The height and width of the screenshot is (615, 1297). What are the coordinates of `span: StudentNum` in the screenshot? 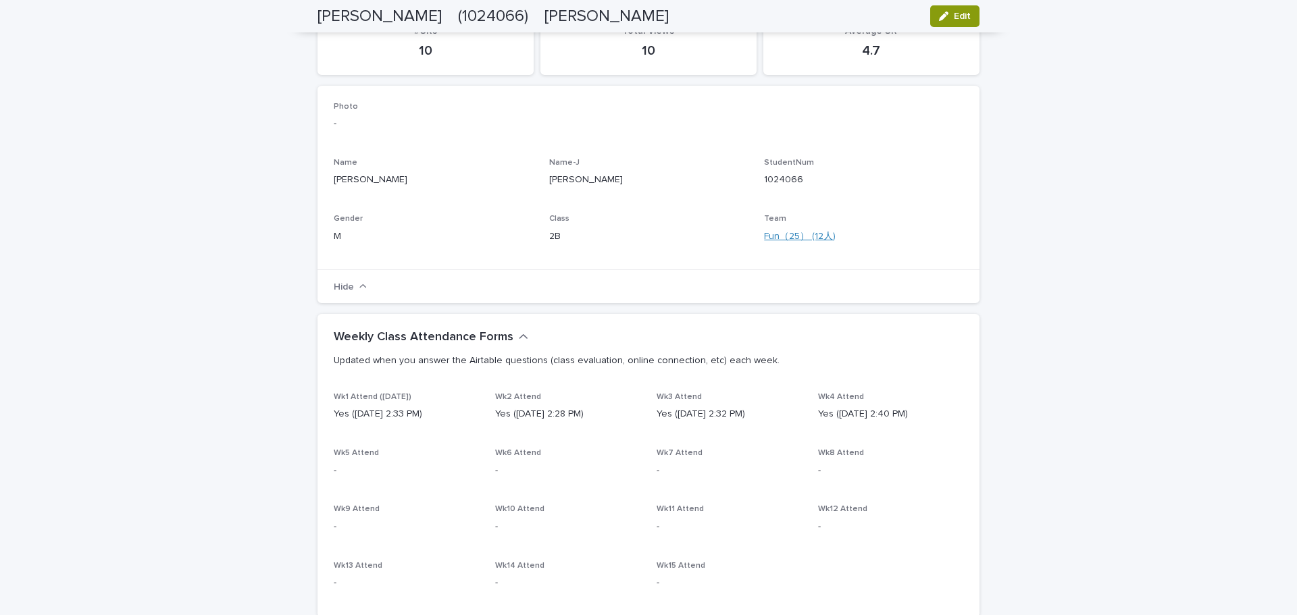 It's located at (789, 163).